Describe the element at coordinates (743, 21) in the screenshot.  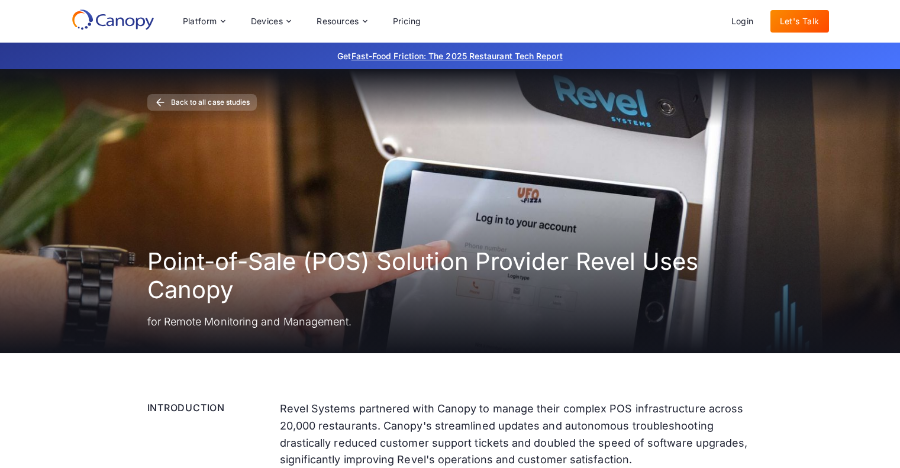
I see `a: Login` at that location.